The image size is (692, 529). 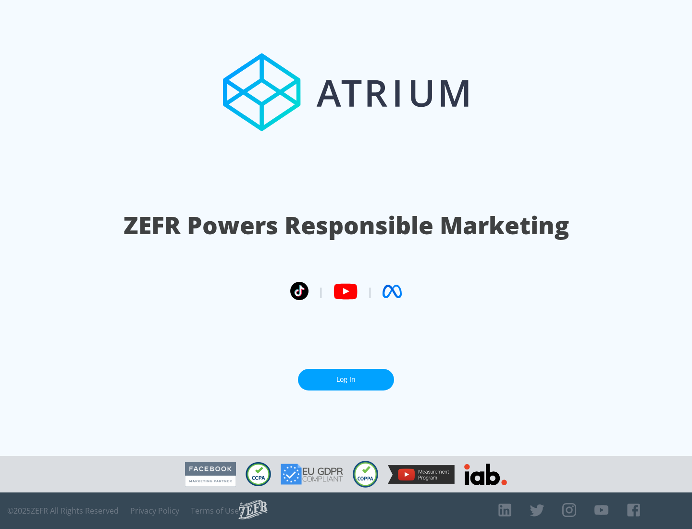 What do you see at coordinates (210, 474) in the screenshot?
I see `img: Facebook Marketing Partner` at bounding box center [210, 474].